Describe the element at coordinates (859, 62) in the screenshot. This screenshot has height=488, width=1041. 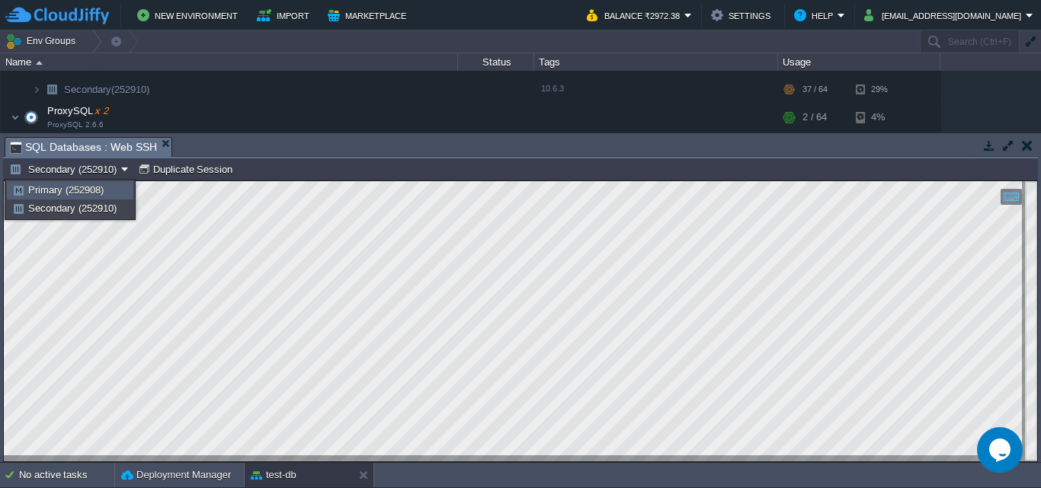
I see `div: Usage` at that location.